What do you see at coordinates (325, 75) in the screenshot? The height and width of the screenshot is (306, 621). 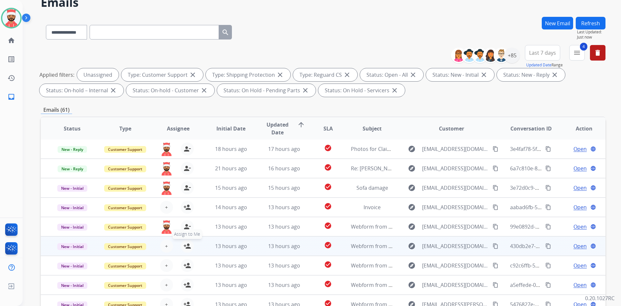 I see `div: Type: Reguard CS` at bounding box center [325, 75].